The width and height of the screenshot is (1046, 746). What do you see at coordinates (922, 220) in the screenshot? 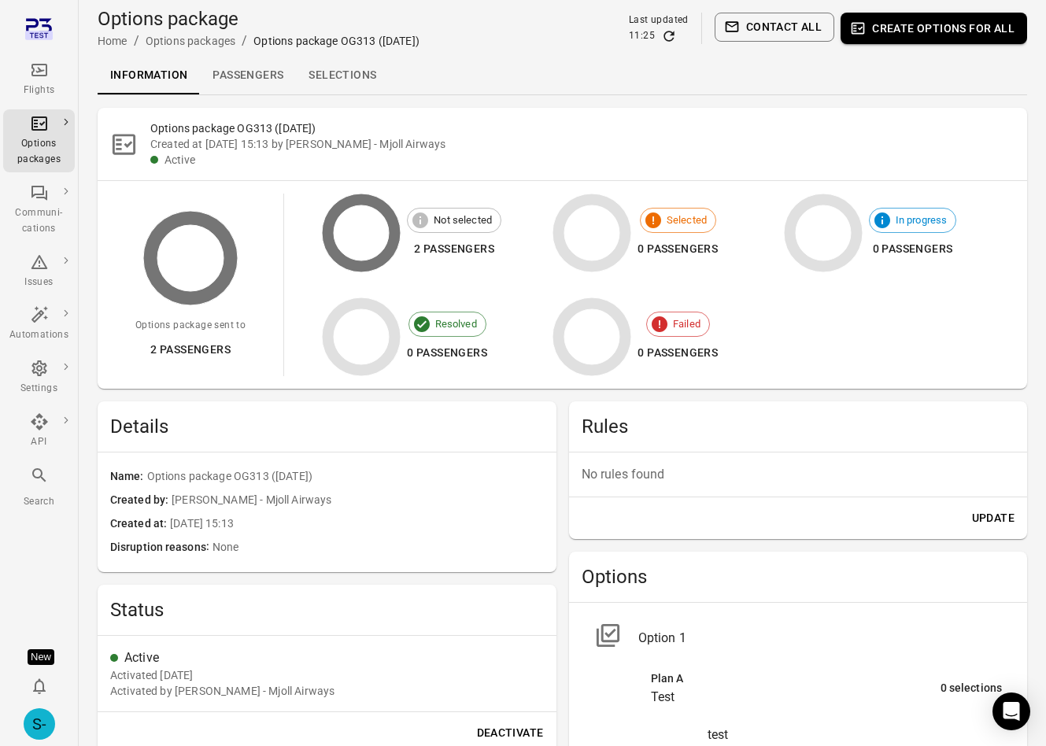
I see `span: In progress` at bounding box center [922, 220].